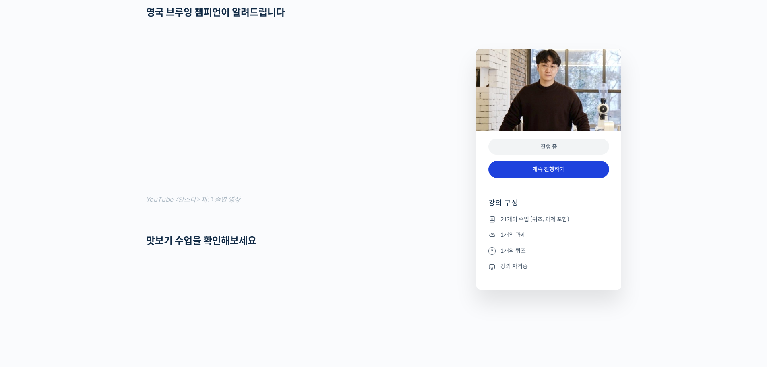 The height and width of the screenshot is (367, 767). What do you see at coordinates (549, 251) in the screenshot?
I see `li: 1개의 퀴즈` at bounding box center [549, 251].